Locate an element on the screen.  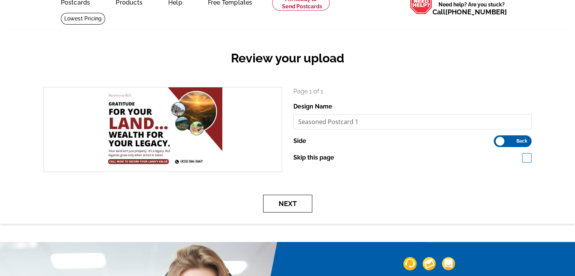
input: File Name is located at coordinates (413, 122).